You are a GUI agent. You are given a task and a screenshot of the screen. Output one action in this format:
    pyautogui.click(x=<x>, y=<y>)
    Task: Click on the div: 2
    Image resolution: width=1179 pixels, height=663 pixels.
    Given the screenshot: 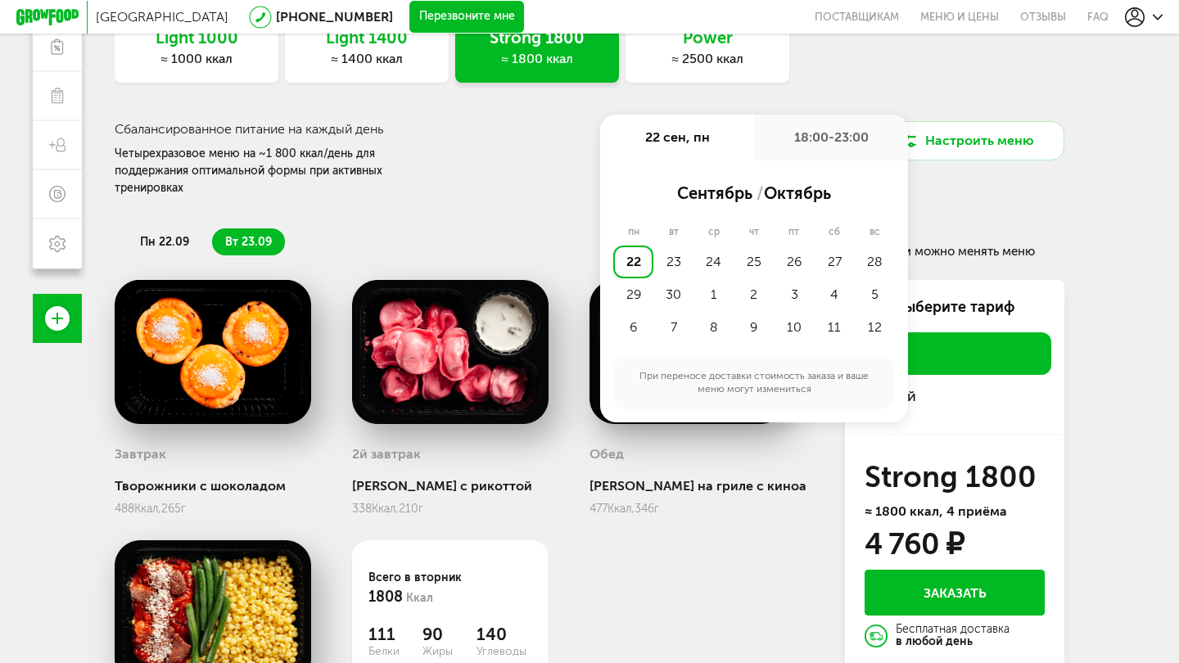 What is the action you would take?
    pyautogui.click(x=753, y=295)
    